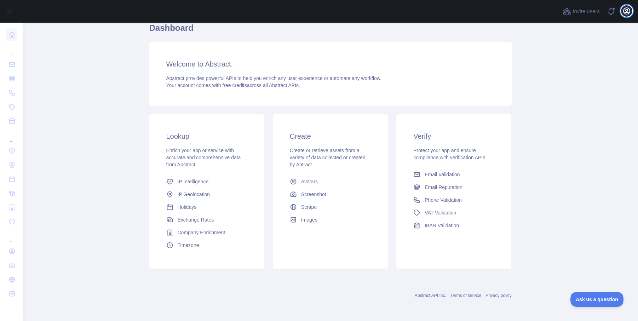 The image size is (638, 321). What do you see at coordinates (201, 232) in the screenshot?
I see `span: Company Enrichment` at bounding box center [201, 232].